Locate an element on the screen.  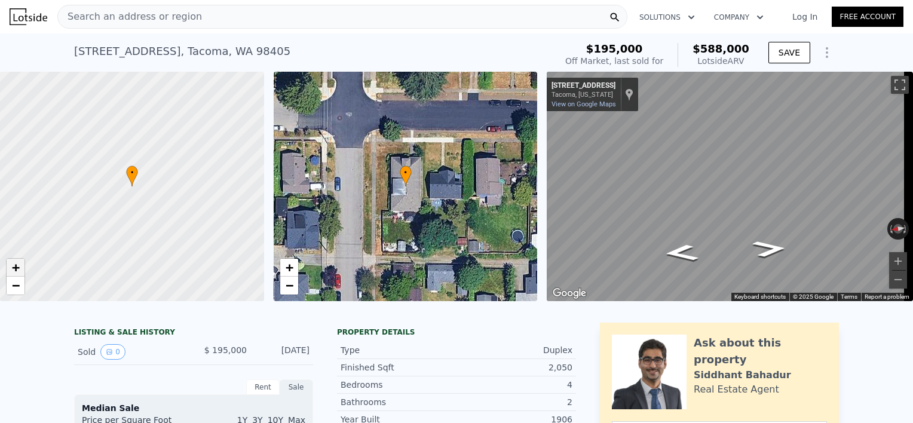
div: Property details is located at coordinates (457, 332).